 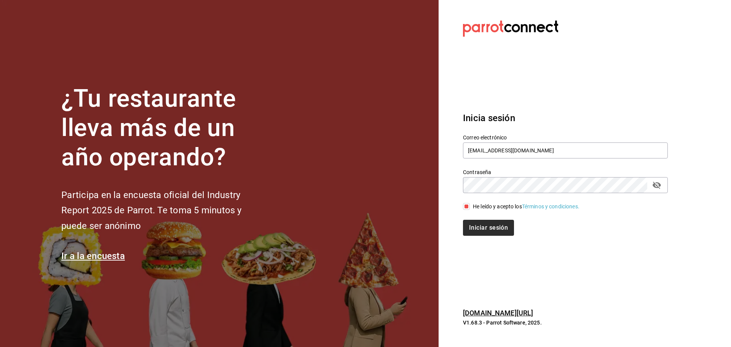 I want to click on h1: ¿Tu restaurante lleva más de un año operando?, so click(x=164, y=128).